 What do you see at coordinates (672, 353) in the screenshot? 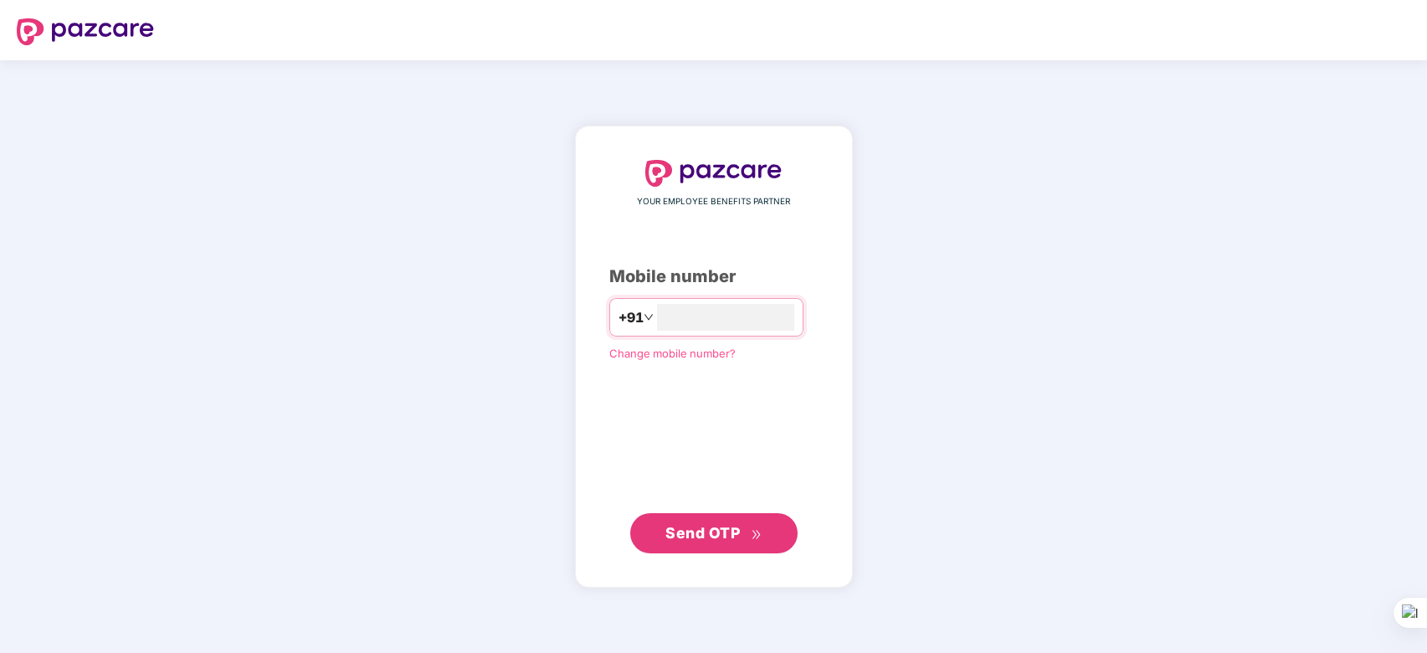
I see `a: Change mobile number?` at bounding box center [672, 353].